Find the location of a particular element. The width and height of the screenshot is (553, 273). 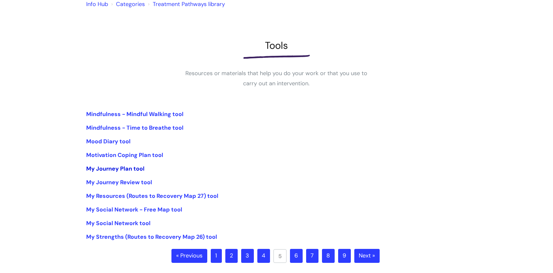

a: My Social Network tool is located at coordinates (118, 223).